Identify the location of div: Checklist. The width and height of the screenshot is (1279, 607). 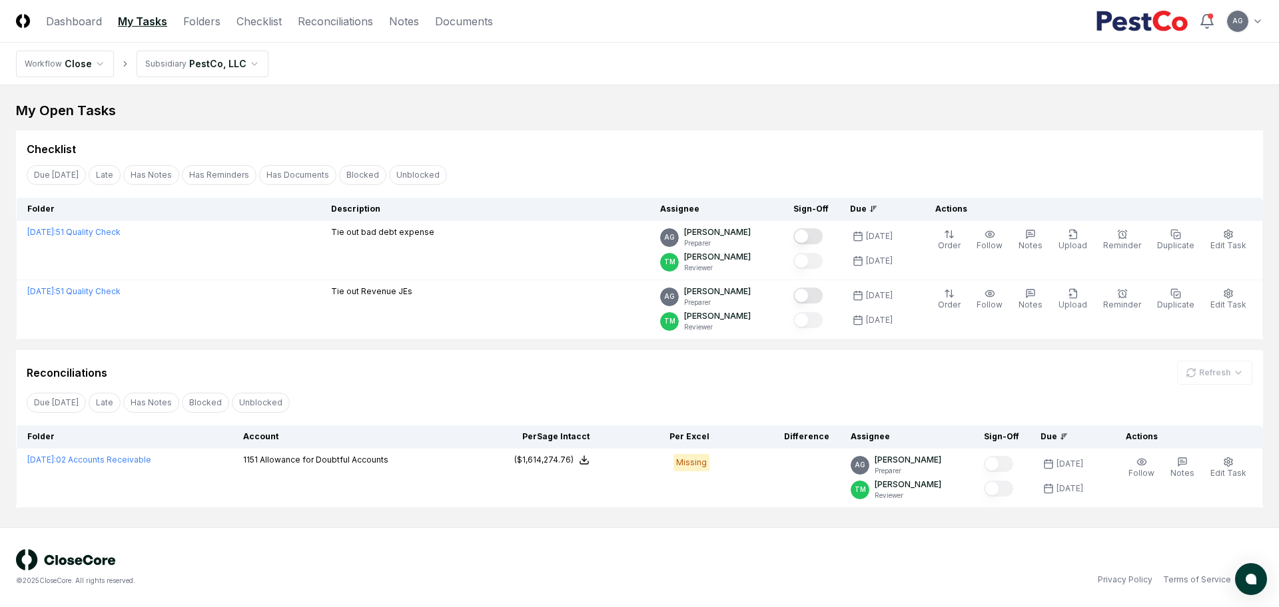
(51, 149).